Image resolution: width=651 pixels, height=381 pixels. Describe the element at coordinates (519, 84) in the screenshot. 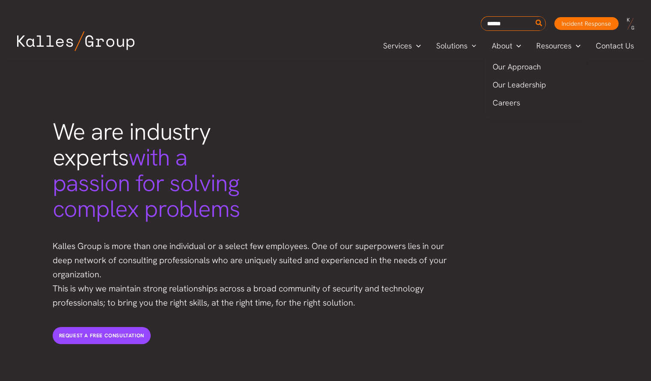

I see `span: Our Leadership` at that location.